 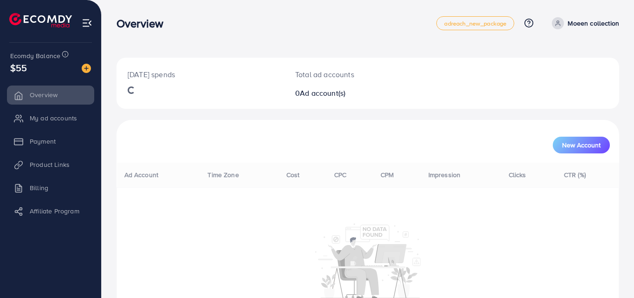 What do you see at coordinates (323, 93) in the screenshot?
I see `span: Ad account(s)` at bounding box center [323, 93].